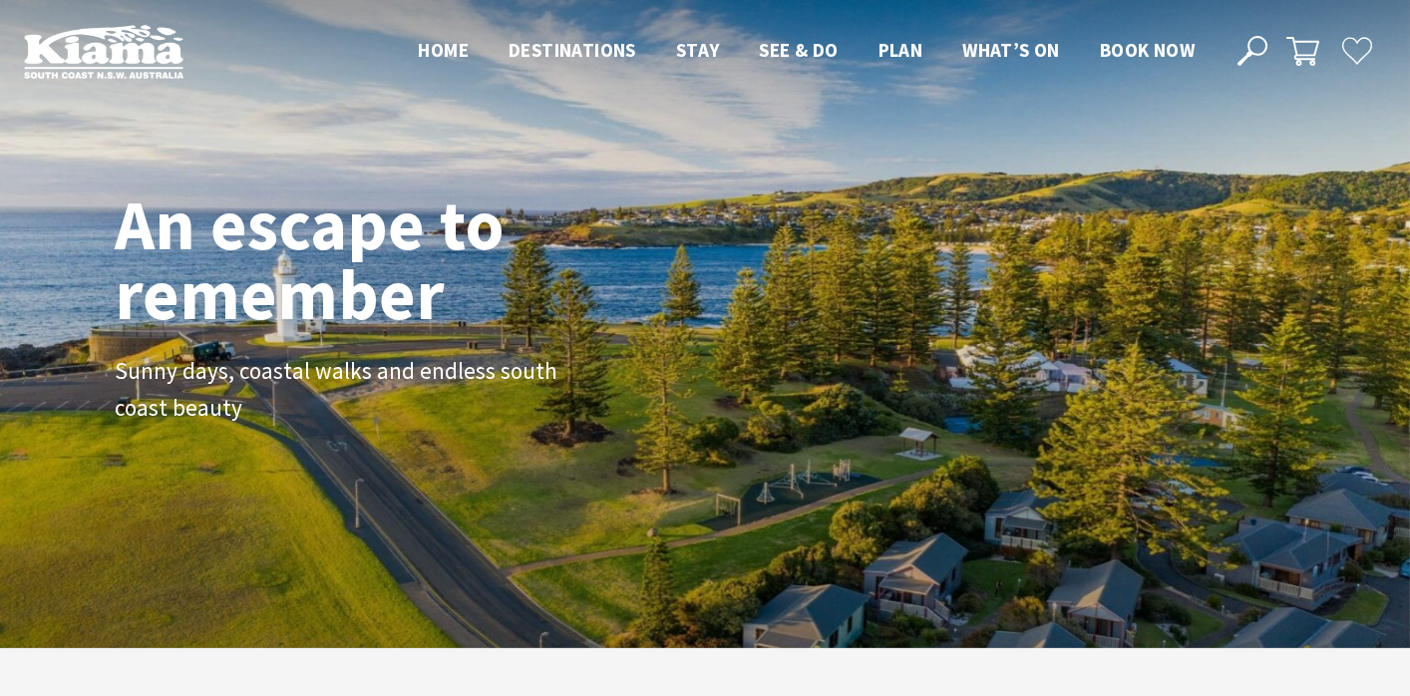 This screenshot has width=1410, height=696. I want to click on p: Sunny days, coastal walks and endless south coast beauty, so click(339, 390).